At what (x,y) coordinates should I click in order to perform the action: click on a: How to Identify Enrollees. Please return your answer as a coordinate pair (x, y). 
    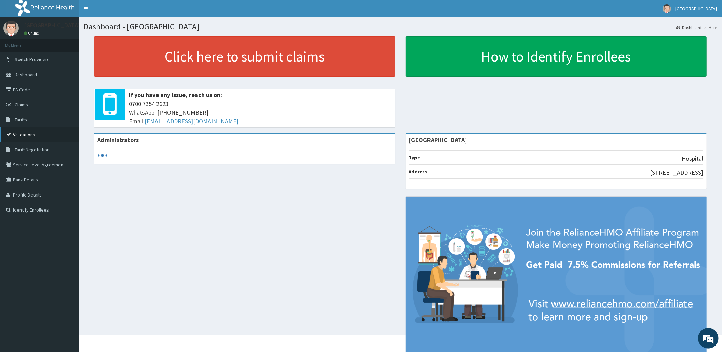
    Looking at the image, I should click on (557, 56).